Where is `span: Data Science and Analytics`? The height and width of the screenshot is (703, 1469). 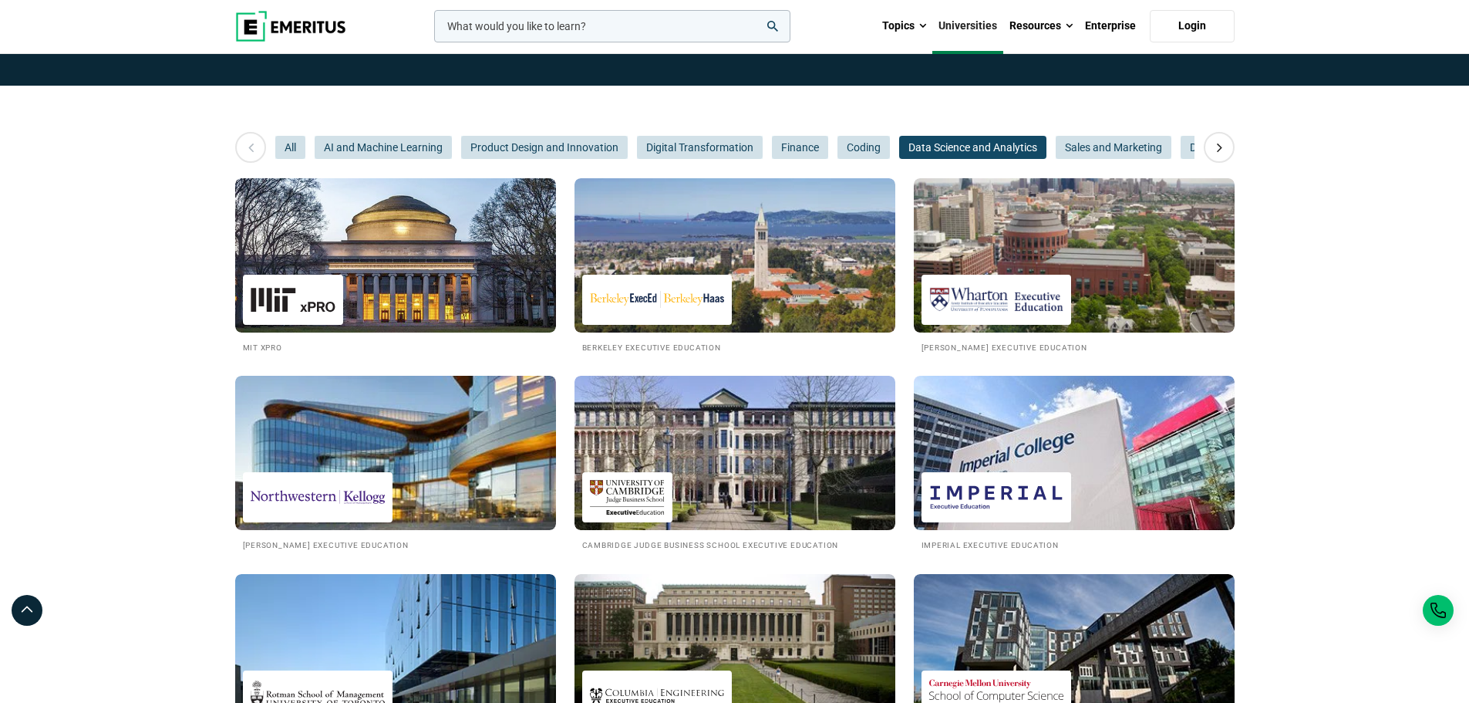 span: Data Science and Analytics is located at coordinates (973, 147).